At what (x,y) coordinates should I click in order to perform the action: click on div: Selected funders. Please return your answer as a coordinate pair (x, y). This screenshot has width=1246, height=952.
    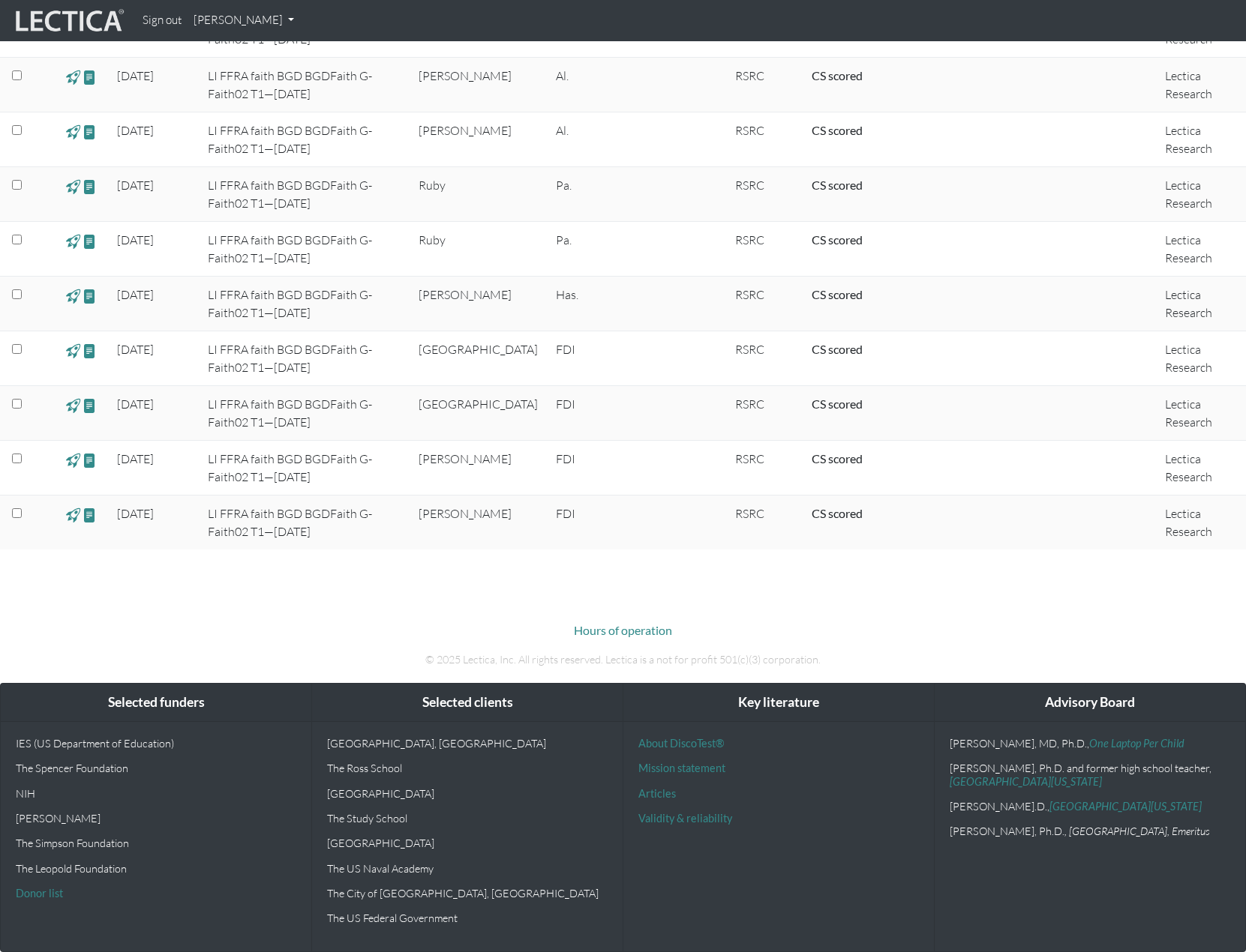
    Looking at the image, I should click on (156, 703).